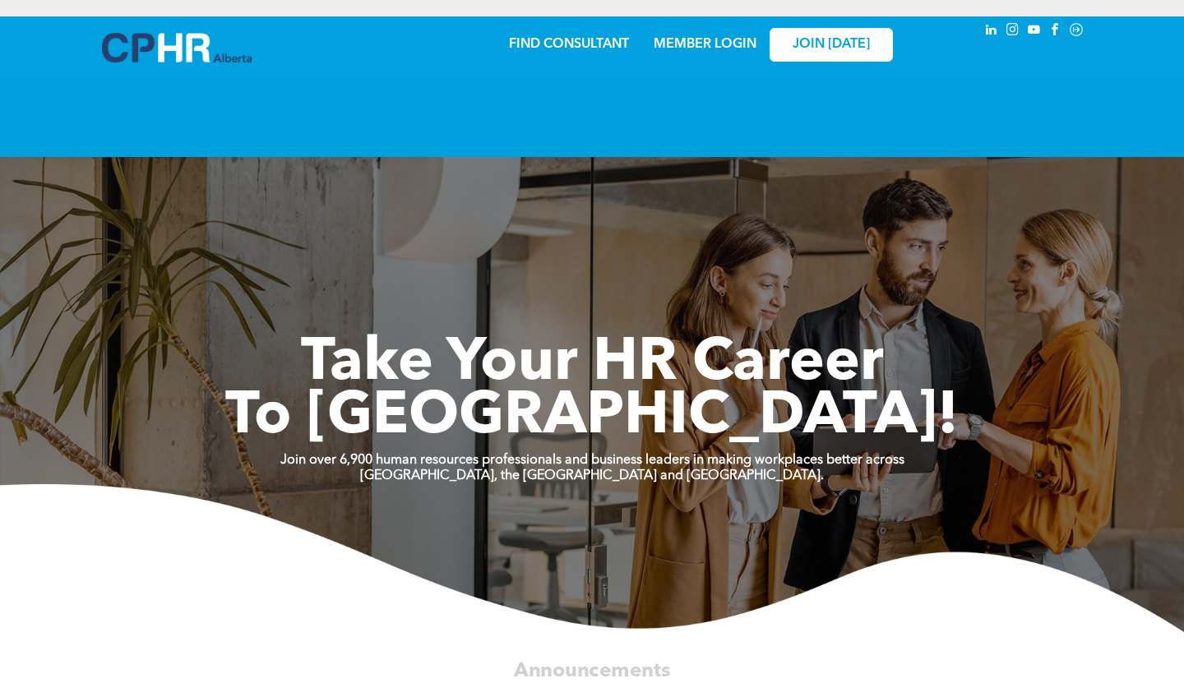  I want to click on span: Take Your HR Career, so click(592, 364).